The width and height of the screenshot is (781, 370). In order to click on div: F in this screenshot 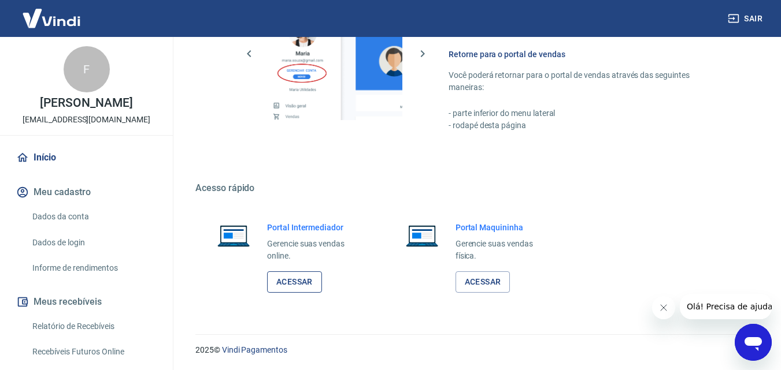, I will do `click(87, 69)`.